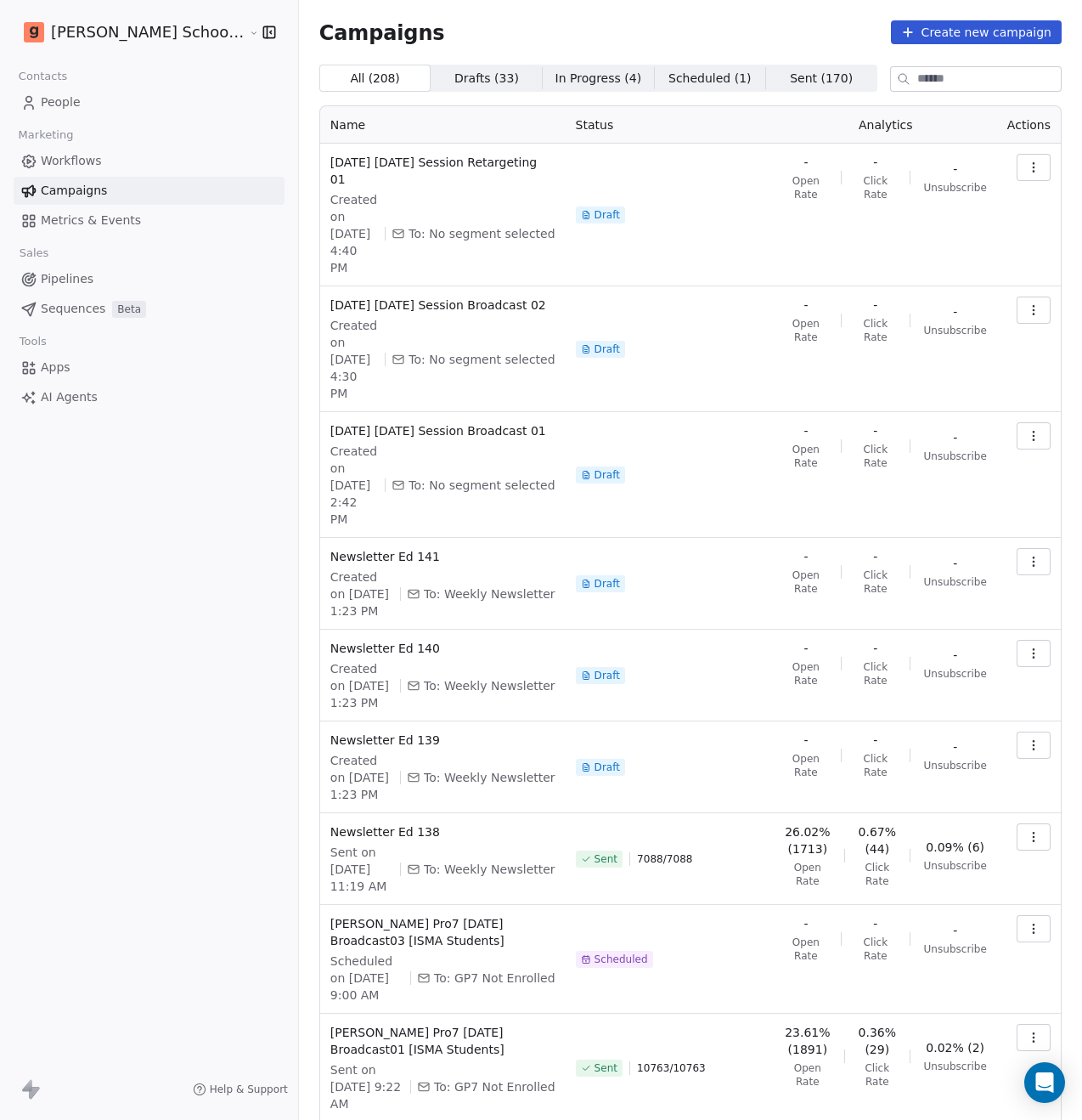  Describe the element at coordinates (240, 1089) in the screenshot. I see `a: Help & Support` at that location.